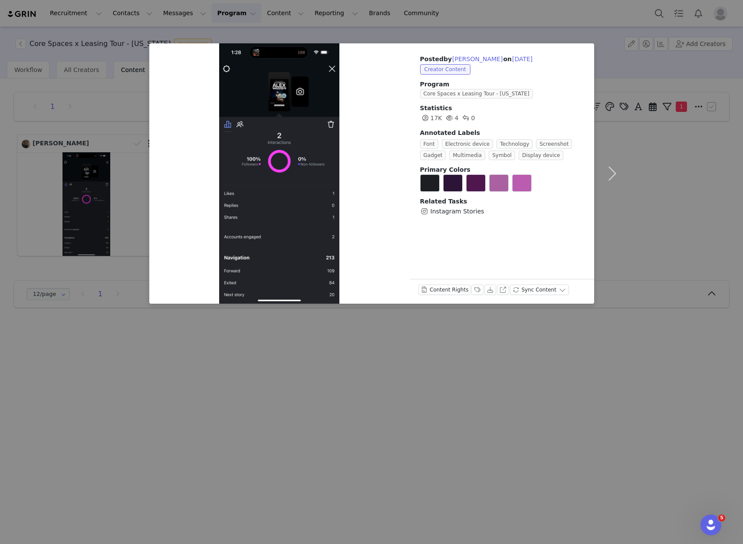 This screenshot has height=544, width=743. I want to click on span: 5, so click(721, 518).